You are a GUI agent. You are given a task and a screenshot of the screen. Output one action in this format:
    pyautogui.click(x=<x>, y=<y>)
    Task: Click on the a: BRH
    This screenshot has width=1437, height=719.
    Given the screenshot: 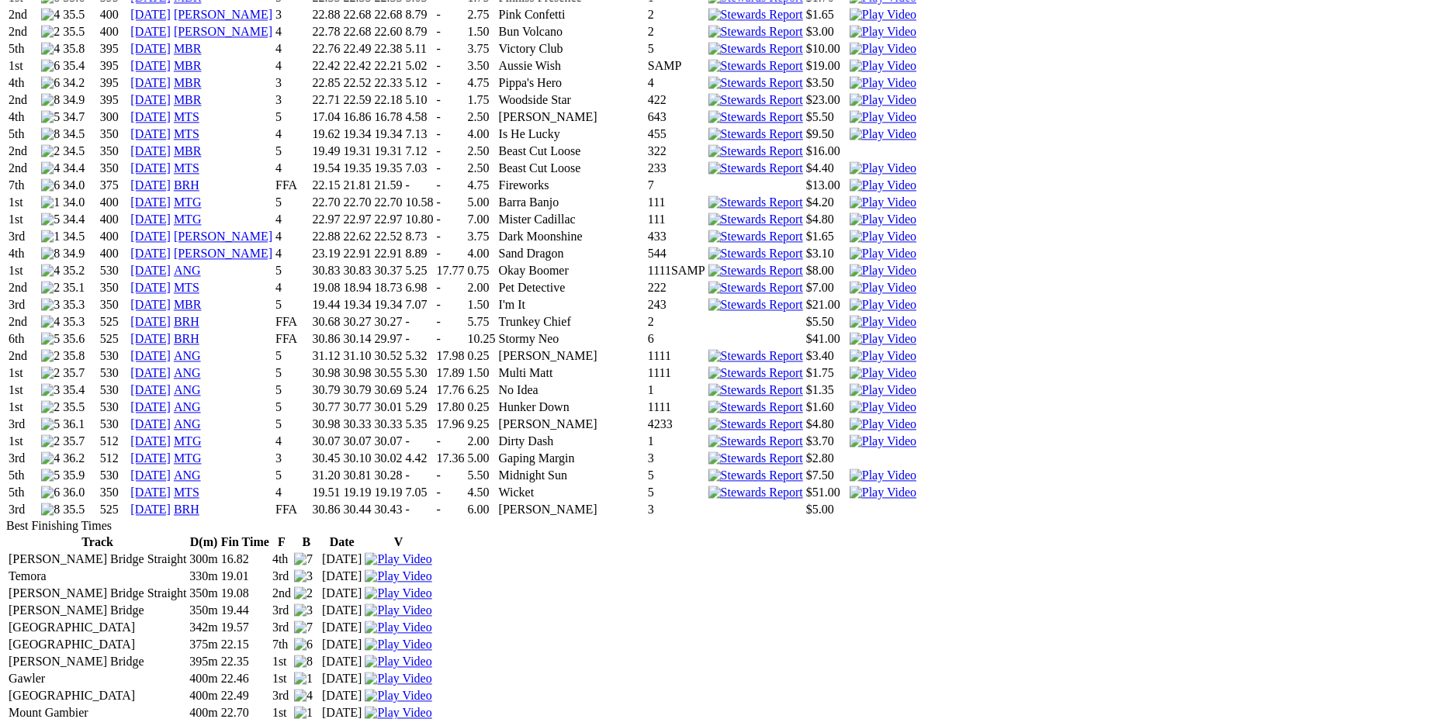 What is the action you would take?
    pyautogui.click(x=186, y=321)
    